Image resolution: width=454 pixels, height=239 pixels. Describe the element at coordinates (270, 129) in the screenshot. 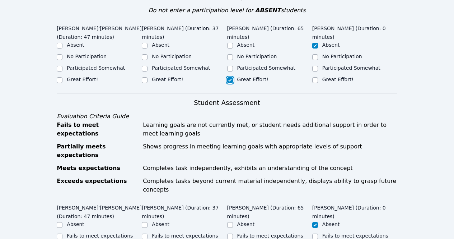

I see `div: Learning goals are not currently met, or student needs additional support in order to meet learni...` at that location.